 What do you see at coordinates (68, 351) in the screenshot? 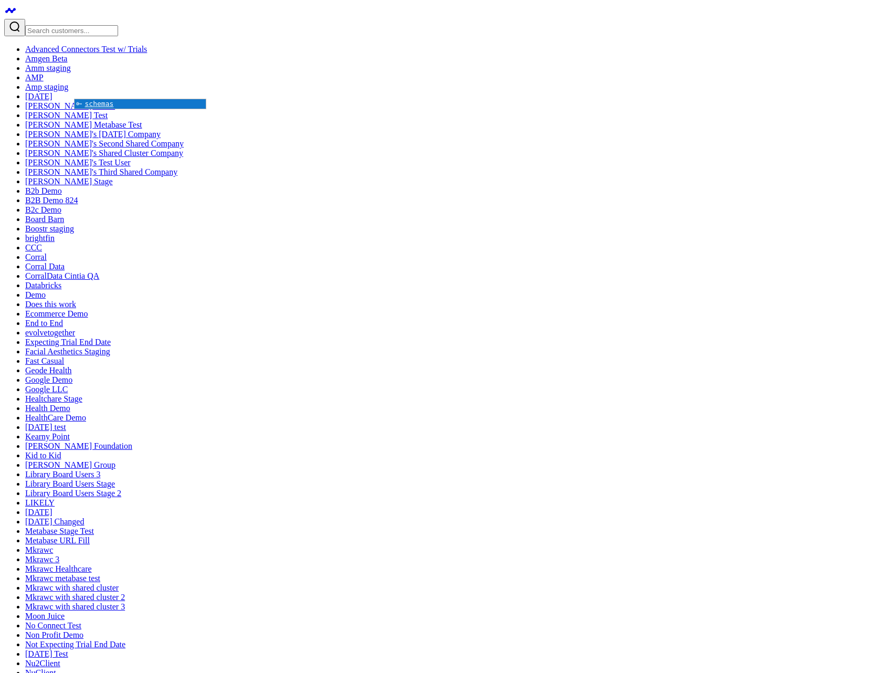
I see `a: Facial Aesthetics Staging` at bounding box center [68, 351].